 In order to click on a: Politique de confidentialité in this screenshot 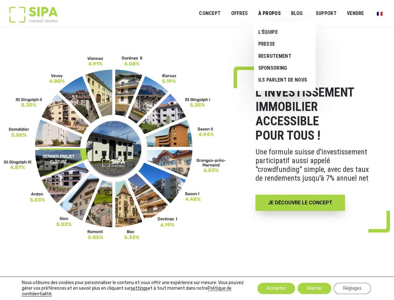, I will do `click(127, 291)`.